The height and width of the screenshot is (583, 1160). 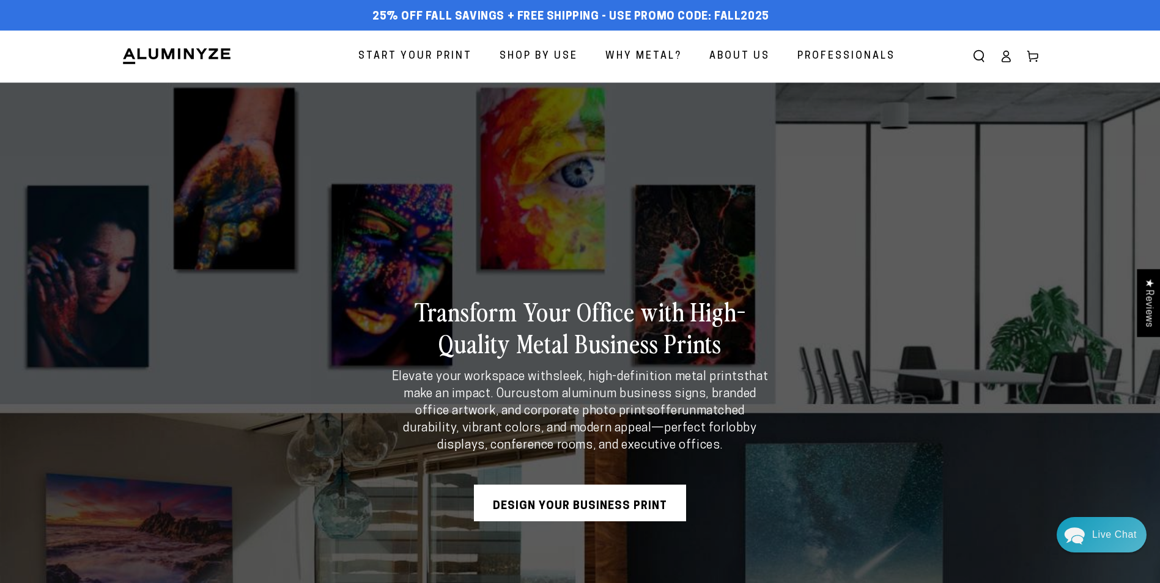 What do you see at coordinates (979, 56) in the screenshot?
I see `summary: Search our site` at bounding box center [979, 56].